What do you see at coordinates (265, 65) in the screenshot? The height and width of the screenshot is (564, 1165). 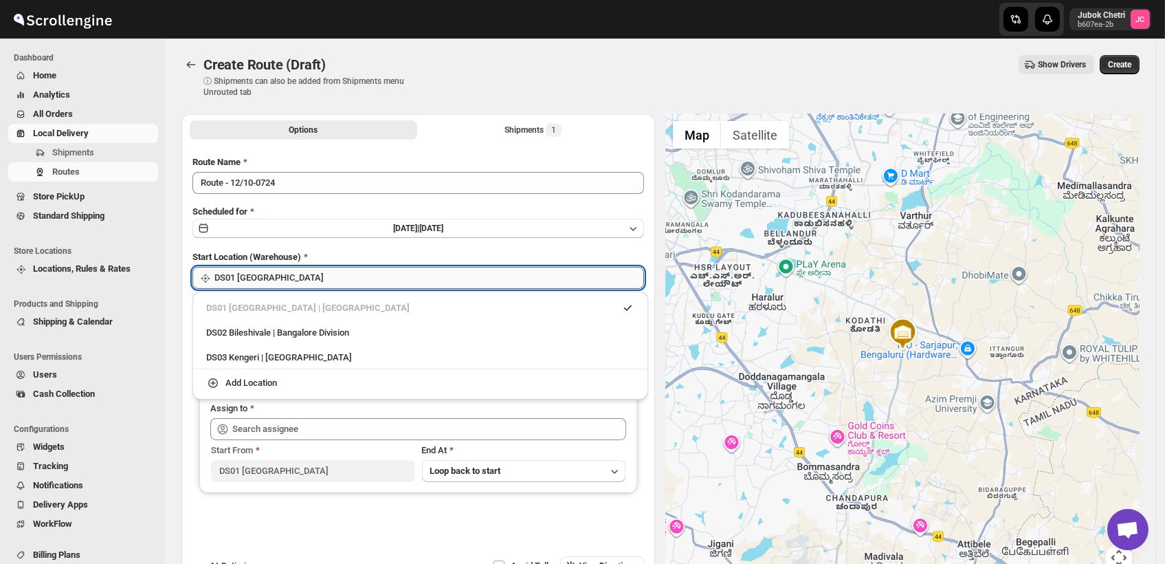 I see `span: Create Route (Draft)` at bounding box center [265, 65].